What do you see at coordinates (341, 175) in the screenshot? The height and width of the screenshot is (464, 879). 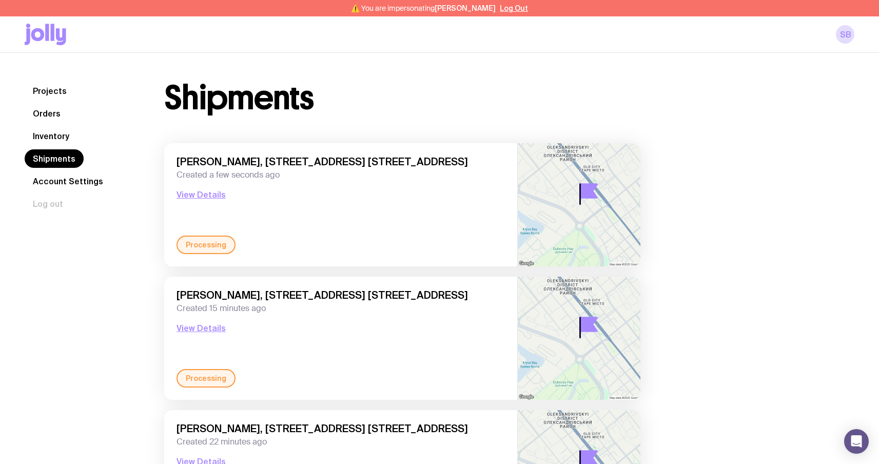 I see `span: Created a few seconds ago` at bounding box center [341, 175].